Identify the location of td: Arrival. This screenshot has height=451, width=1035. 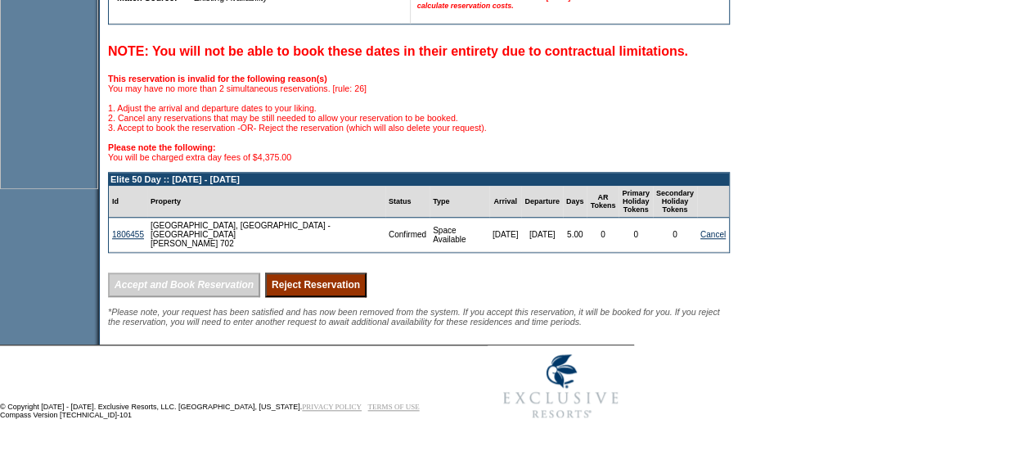
(505, 201).